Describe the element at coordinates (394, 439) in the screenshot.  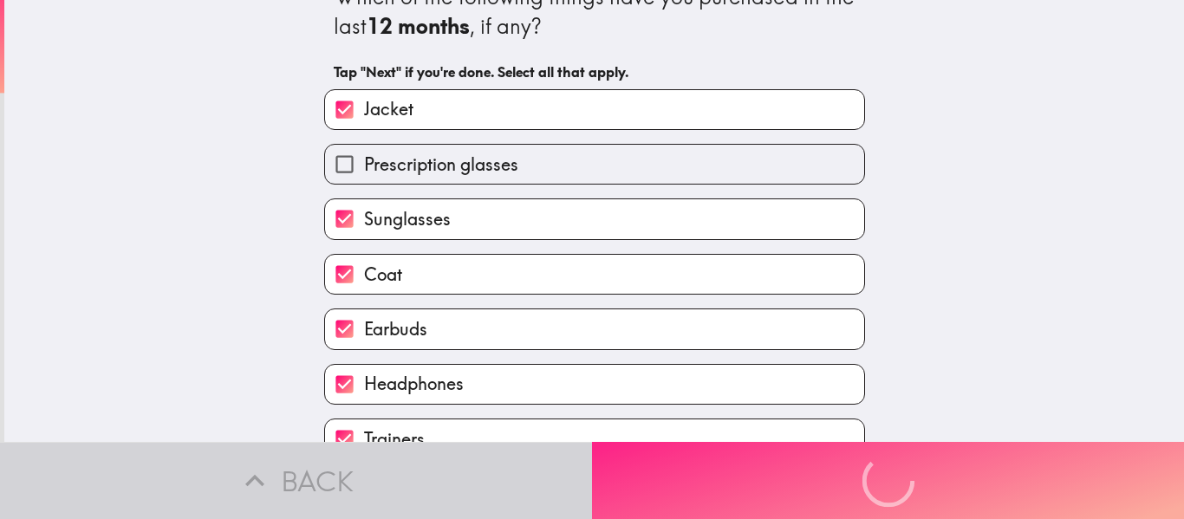
I see `span: Trainers` at that location.